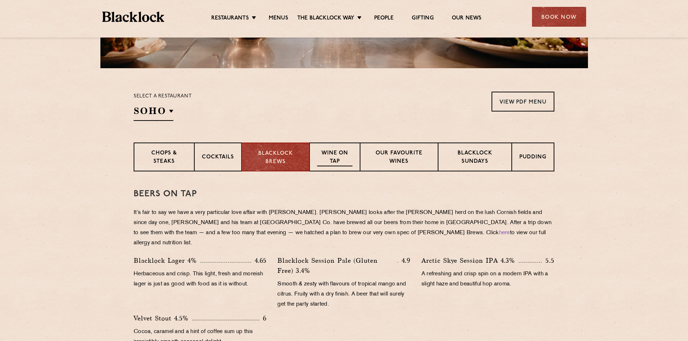 This screenshot has width=688, height=341. What do you see at coordinates (337, 266) in the screenshot?
I see `p: Blacklock Session Pale (Gluten Free) 3.4%` at bounding box center [337, 266].